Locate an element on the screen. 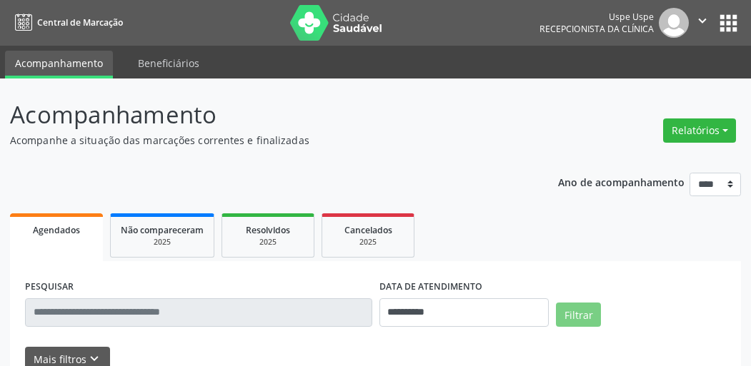  span: Resolvidos is located at coordinates (268, 230).